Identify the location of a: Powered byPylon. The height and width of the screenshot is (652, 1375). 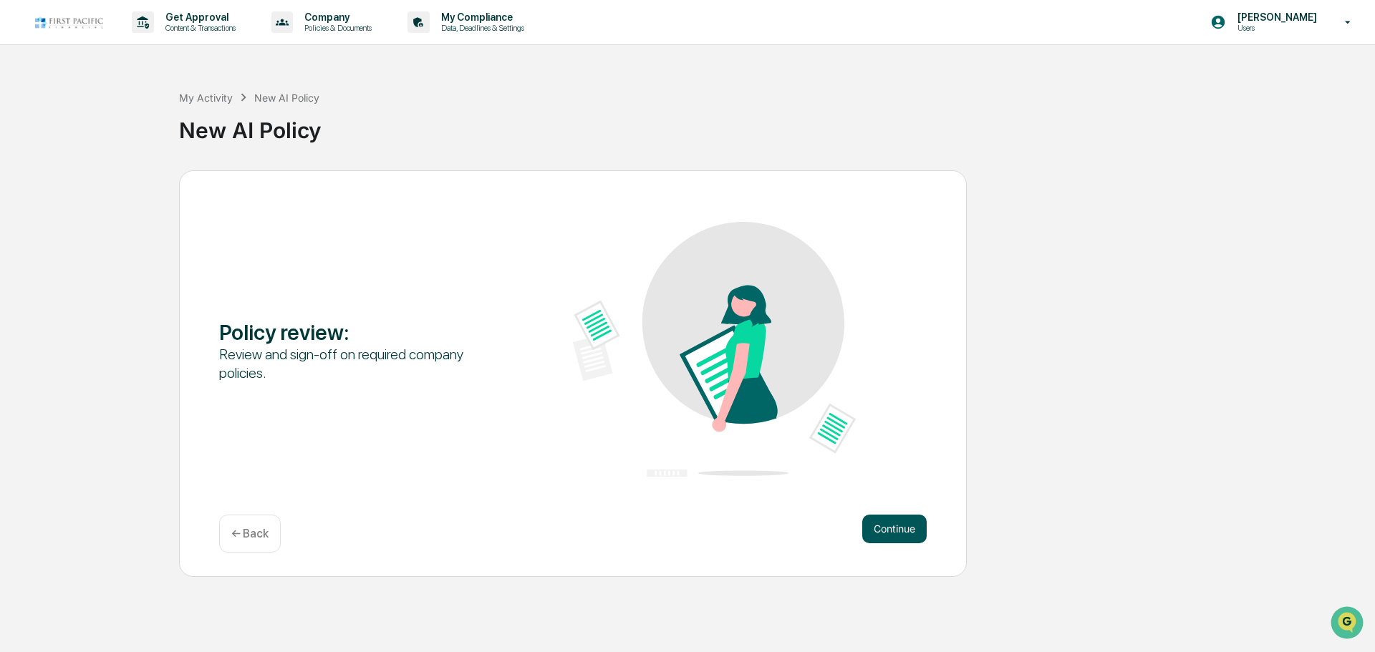
(137, 248).